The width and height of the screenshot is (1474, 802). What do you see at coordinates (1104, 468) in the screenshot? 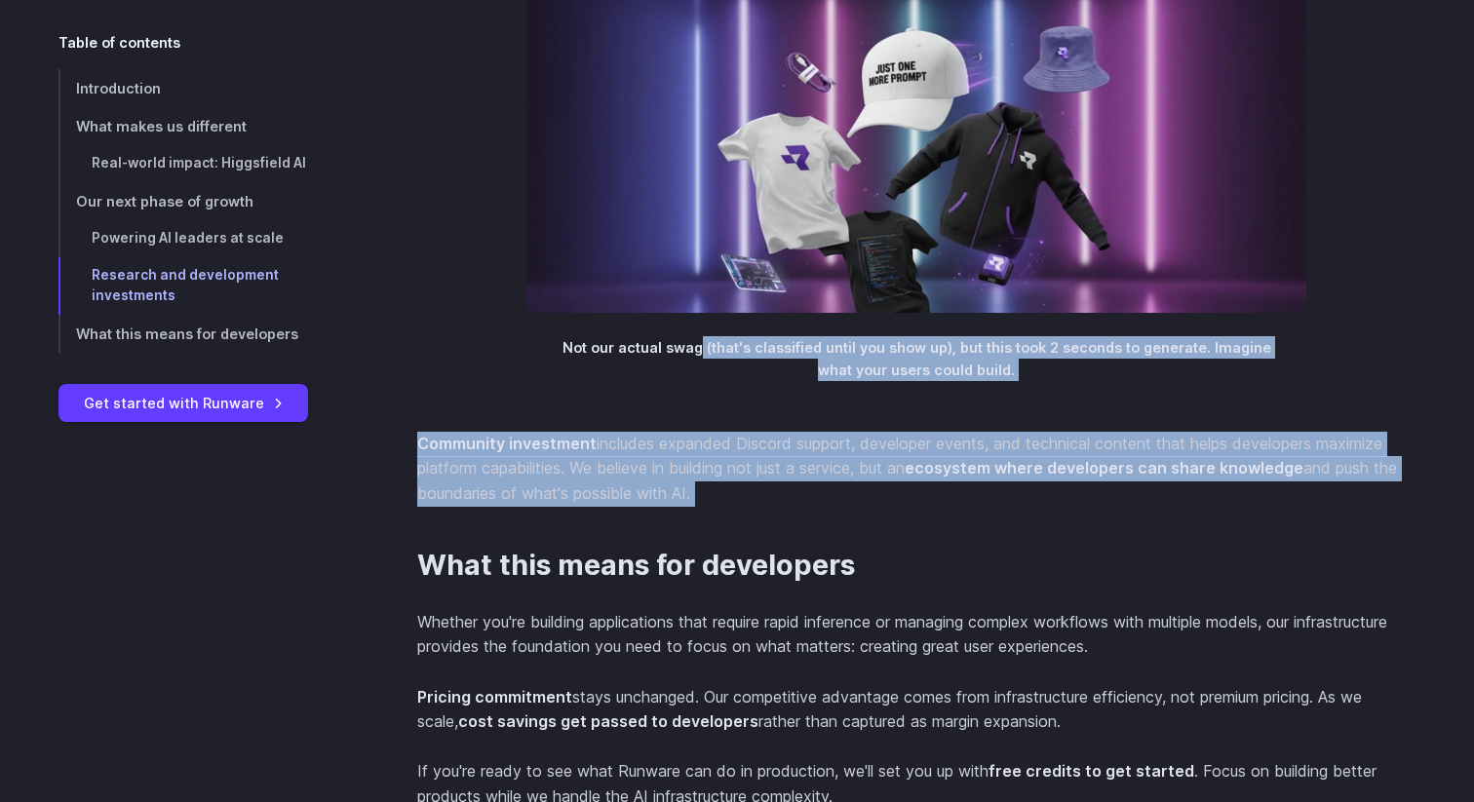
I see `strong: ecosystem where developers can share knowledge` at bounding box center [1104, 468].